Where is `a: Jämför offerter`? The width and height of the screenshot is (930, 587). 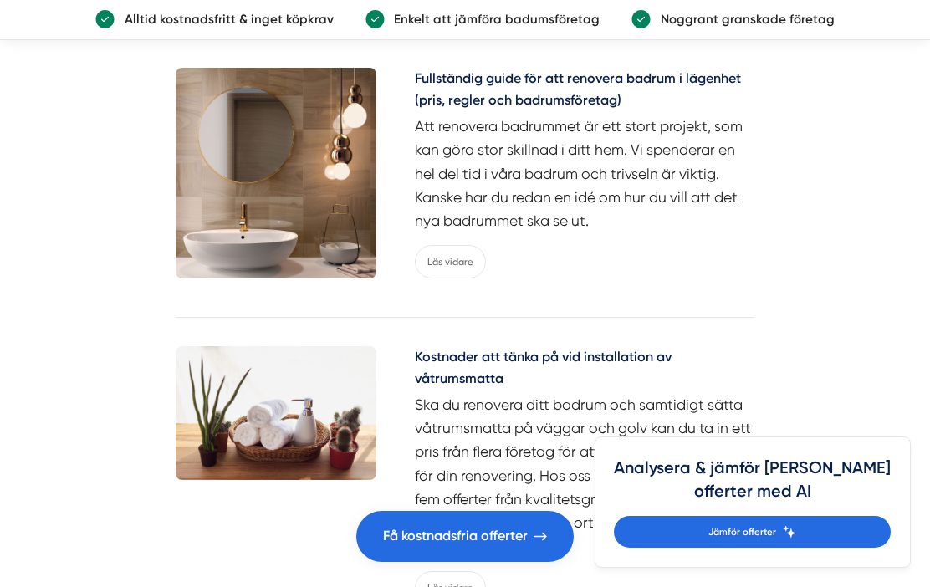 a: Jämför offerter is located at coordinates (752, 532).